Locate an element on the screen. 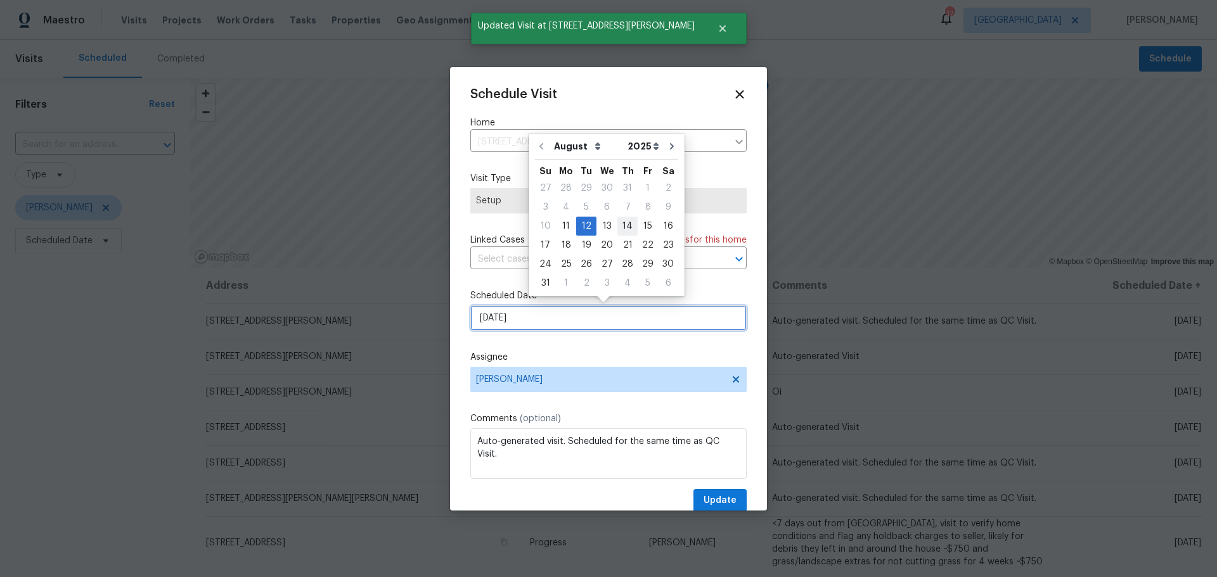 This screenshot has height=577, width=1217. div: Mon Sep 01 2025 is located at coordinates (566, 283).